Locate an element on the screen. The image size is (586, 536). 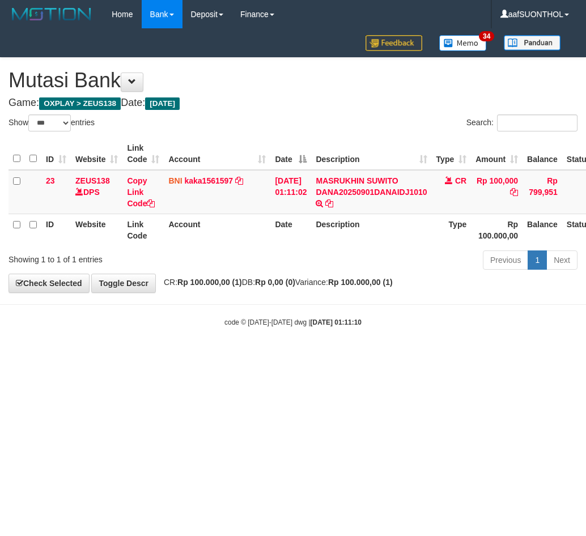
th: Date is located at coordinates (291, 230).